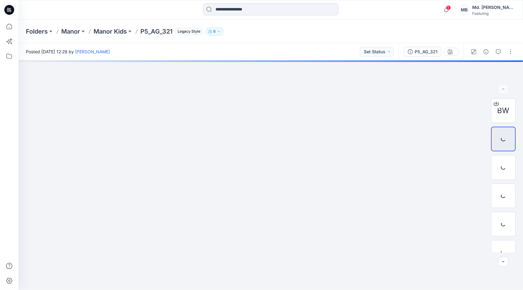  I want to click on p: Folders, so click(37, 31).